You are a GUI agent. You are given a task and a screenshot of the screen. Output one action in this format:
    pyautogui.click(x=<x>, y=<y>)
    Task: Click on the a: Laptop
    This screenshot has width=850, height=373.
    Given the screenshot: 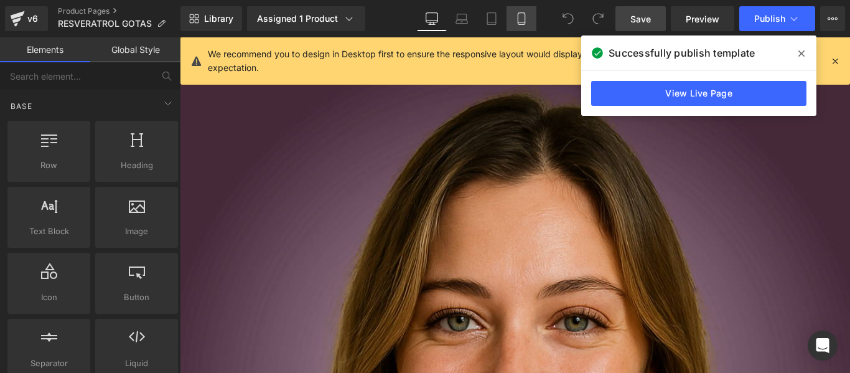 What is the action you would take?
    pyautogui.click(x=462, y=19)
    